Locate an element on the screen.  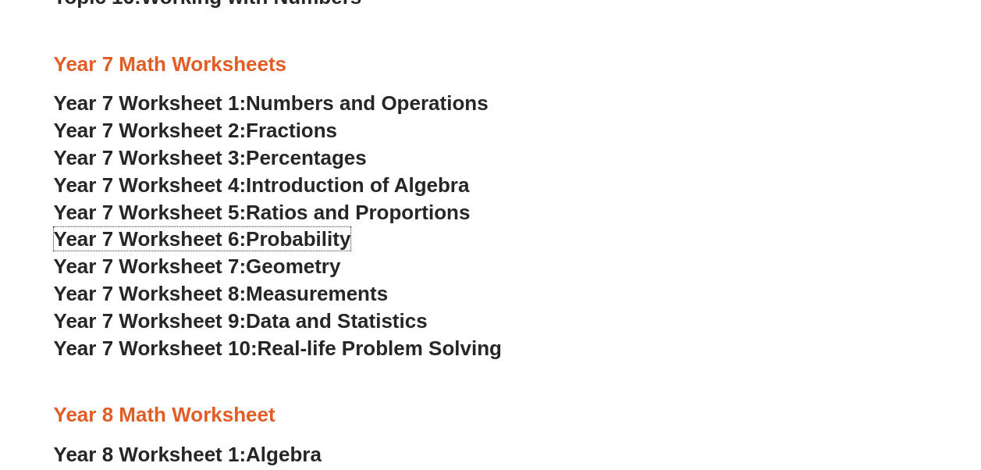
a: Year 7 Worksheet 8:Measurements is located at coordinates (221, 293).